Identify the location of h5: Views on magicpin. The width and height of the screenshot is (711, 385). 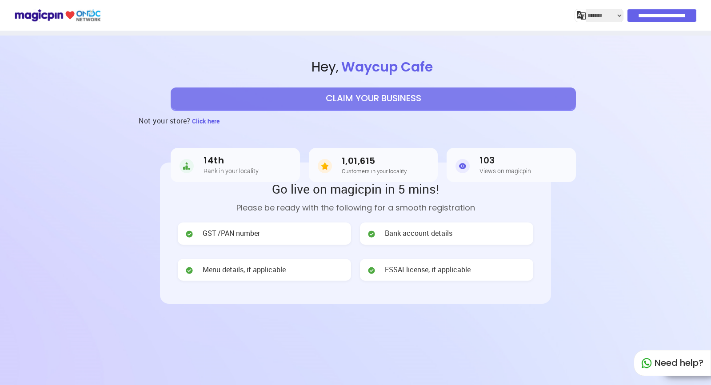
(505, 171).